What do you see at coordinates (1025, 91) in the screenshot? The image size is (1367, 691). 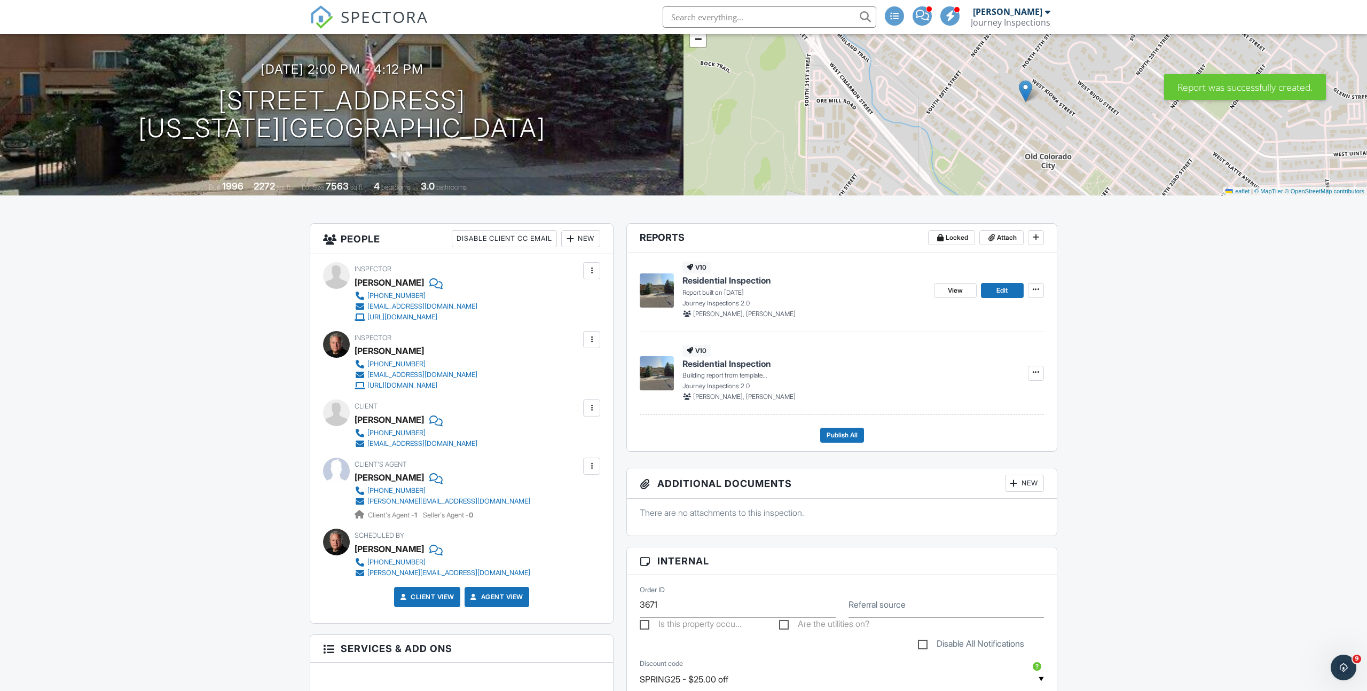 I see `img: Marker` at bounding box center [1025, 91].